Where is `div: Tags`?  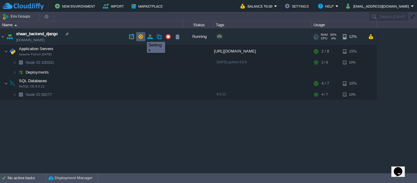 div: Tags is located at coordinates (263, 25).